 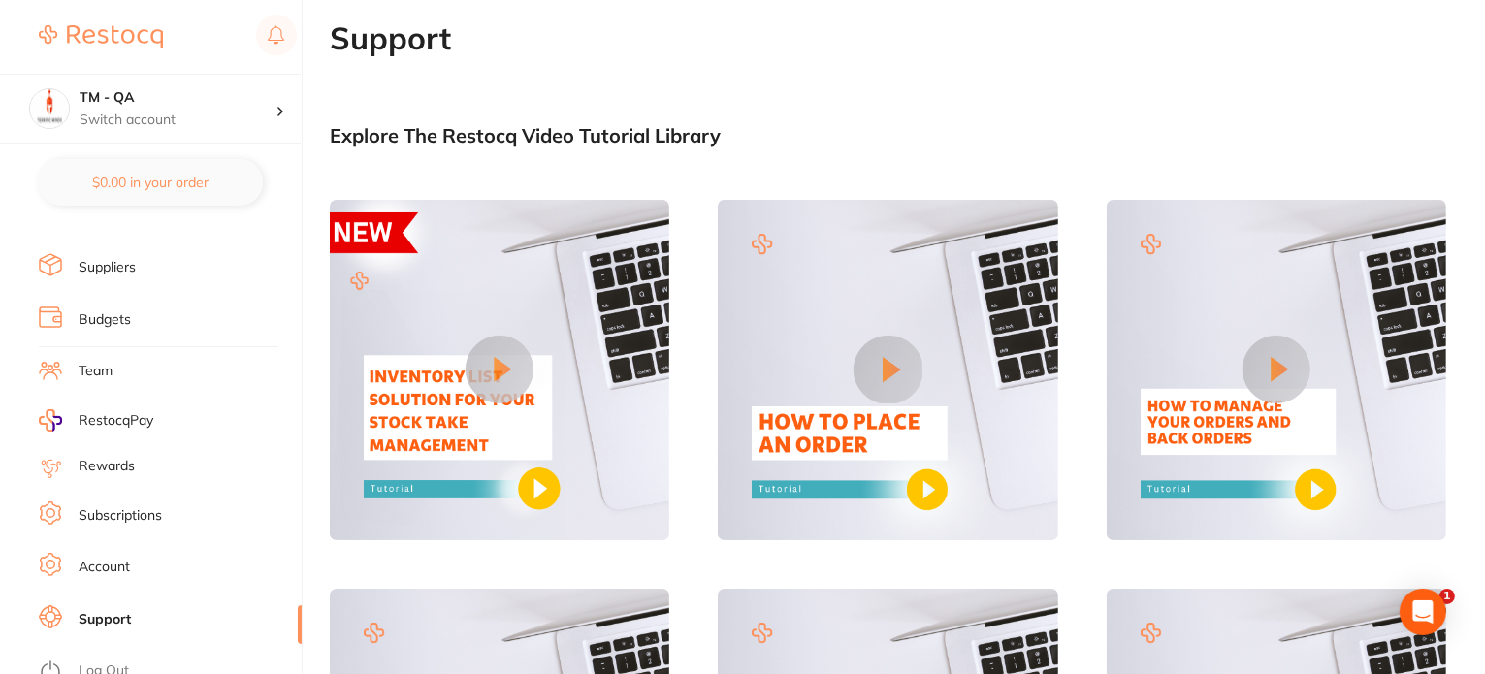 I want to click on p: Switch account, so click(x=178, y=120).